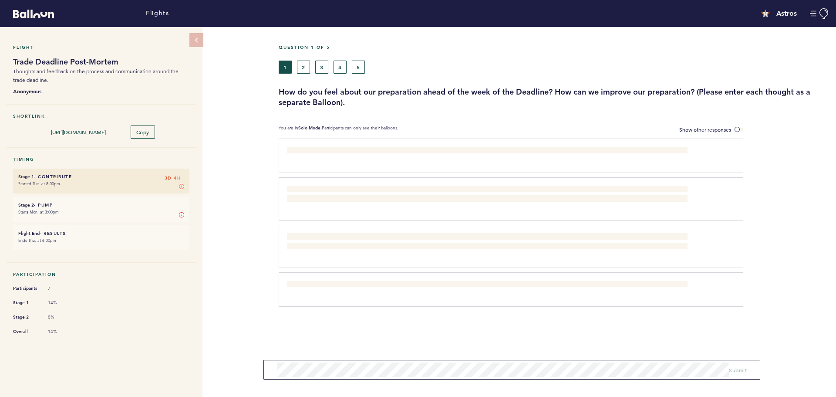 The height and width of the screenshot is (397, 836). I want to click on button: 1, so click(285, 67).